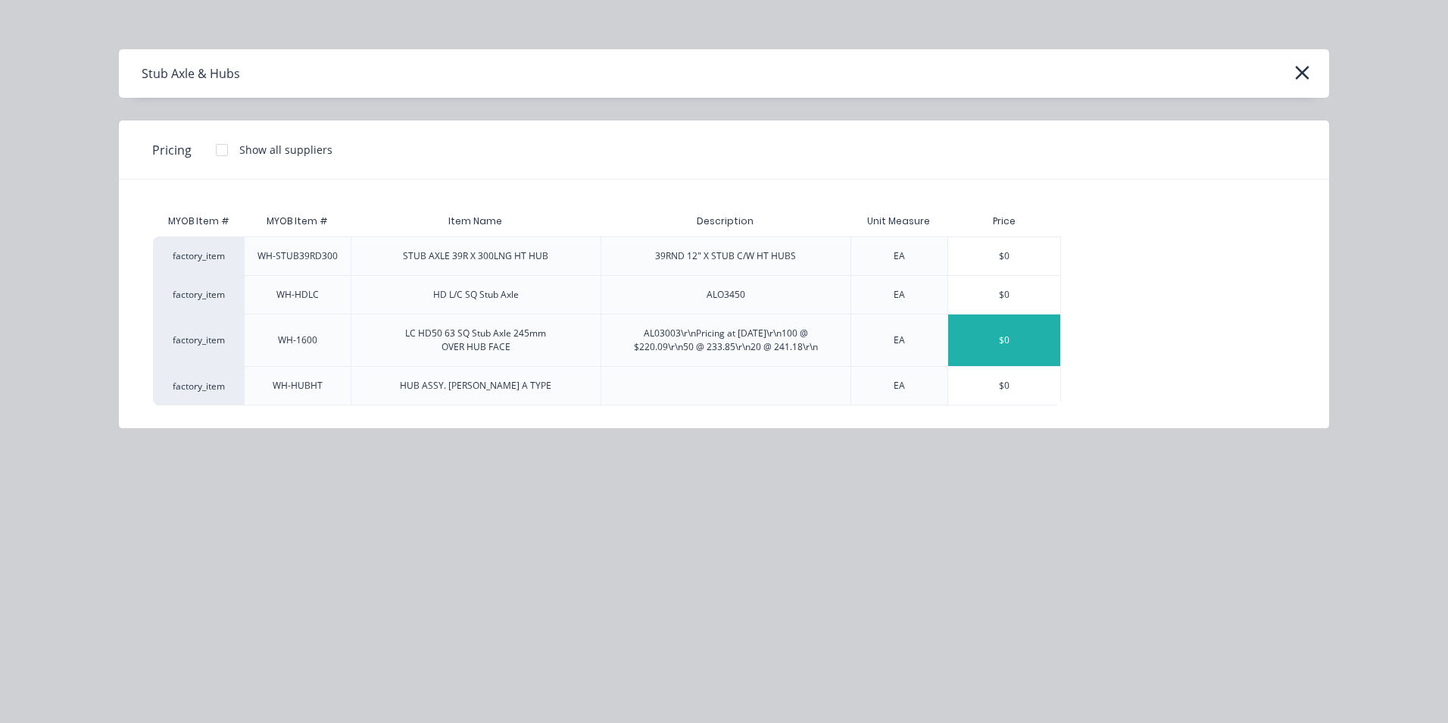  Describe the element at coordinates (476, 256) in the screenshot. I see `div: STUB AXLE 39R X 300LNG HT HUB` at that location.